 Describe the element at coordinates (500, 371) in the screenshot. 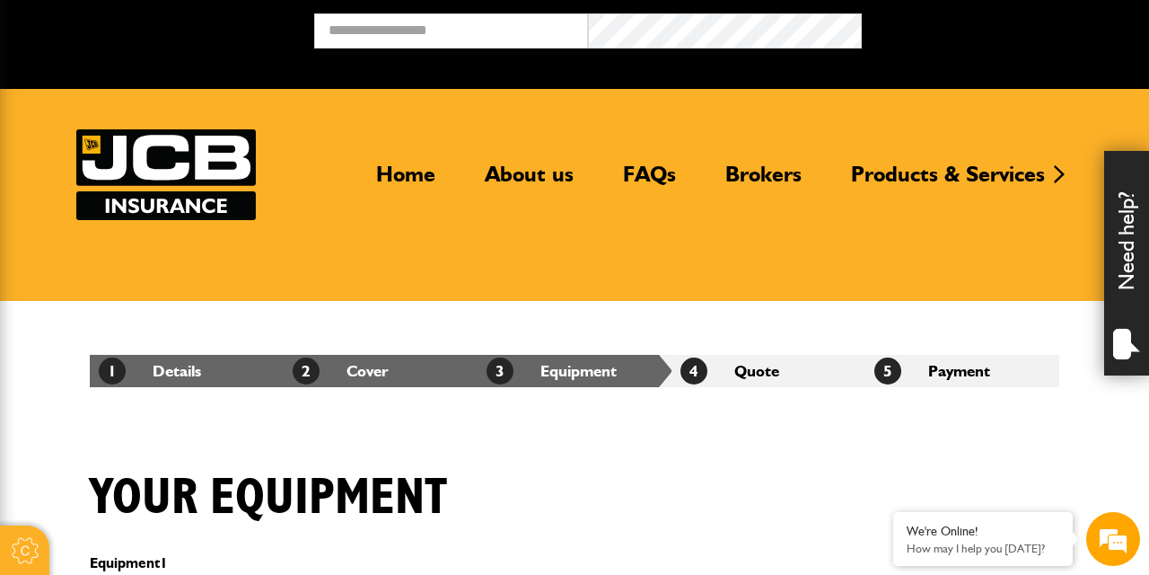

I see `span: 3` at that location.